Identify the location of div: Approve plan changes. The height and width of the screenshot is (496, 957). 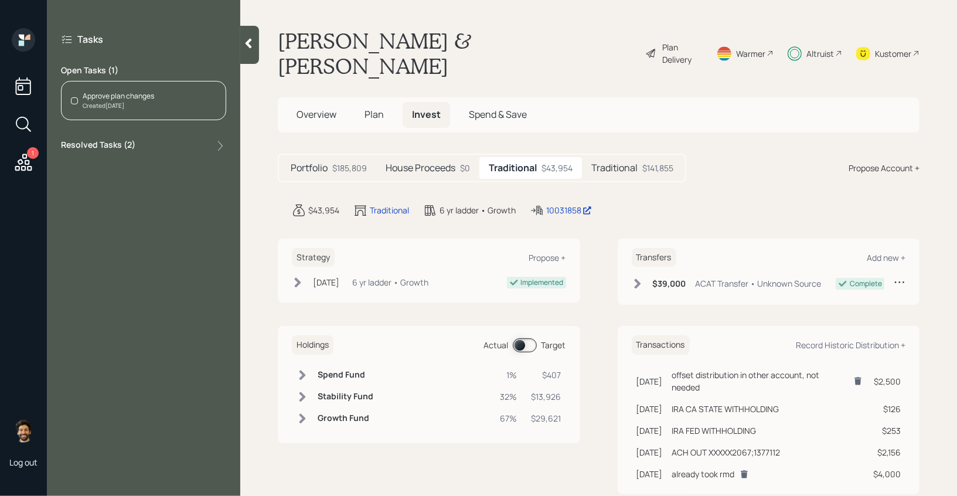
(118, 96).